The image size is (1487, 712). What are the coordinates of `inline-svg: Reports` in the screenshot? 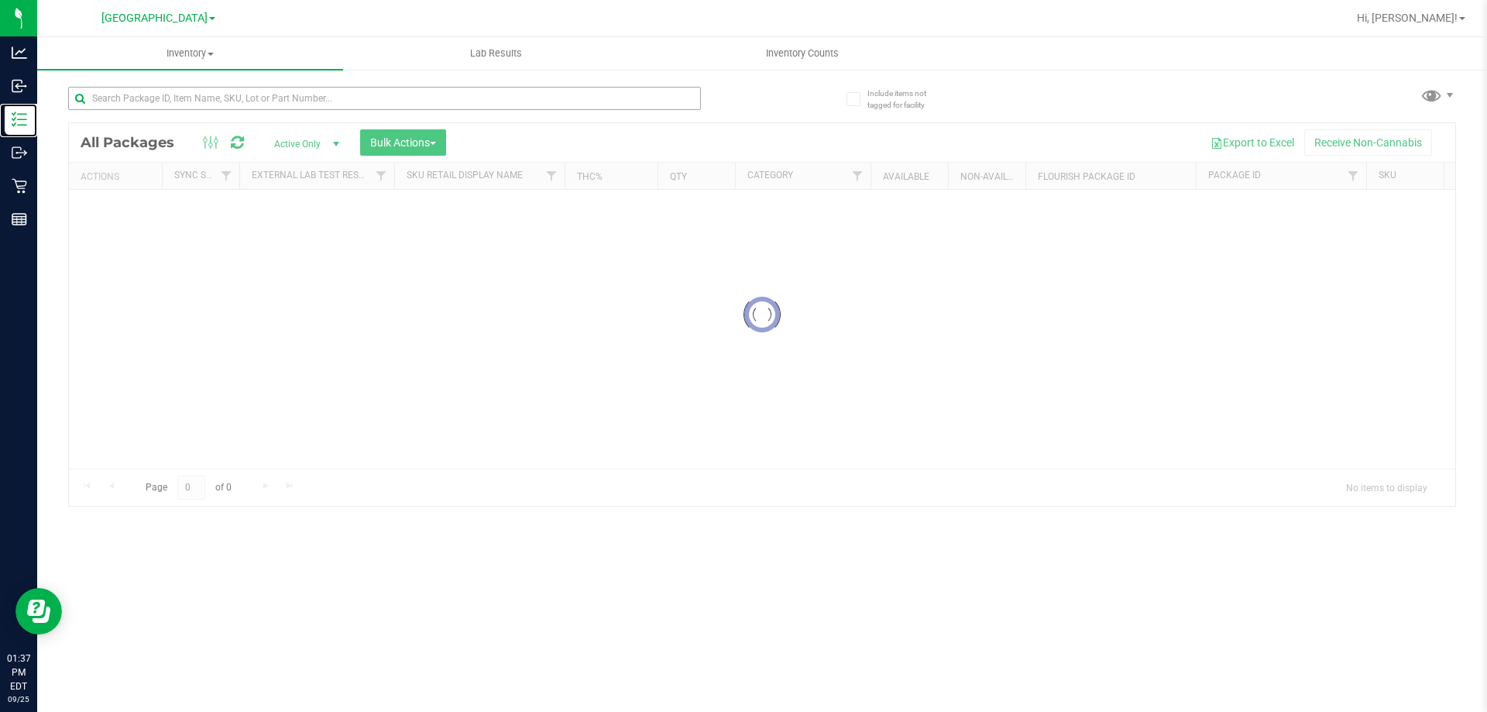 It's located at (19, 219).